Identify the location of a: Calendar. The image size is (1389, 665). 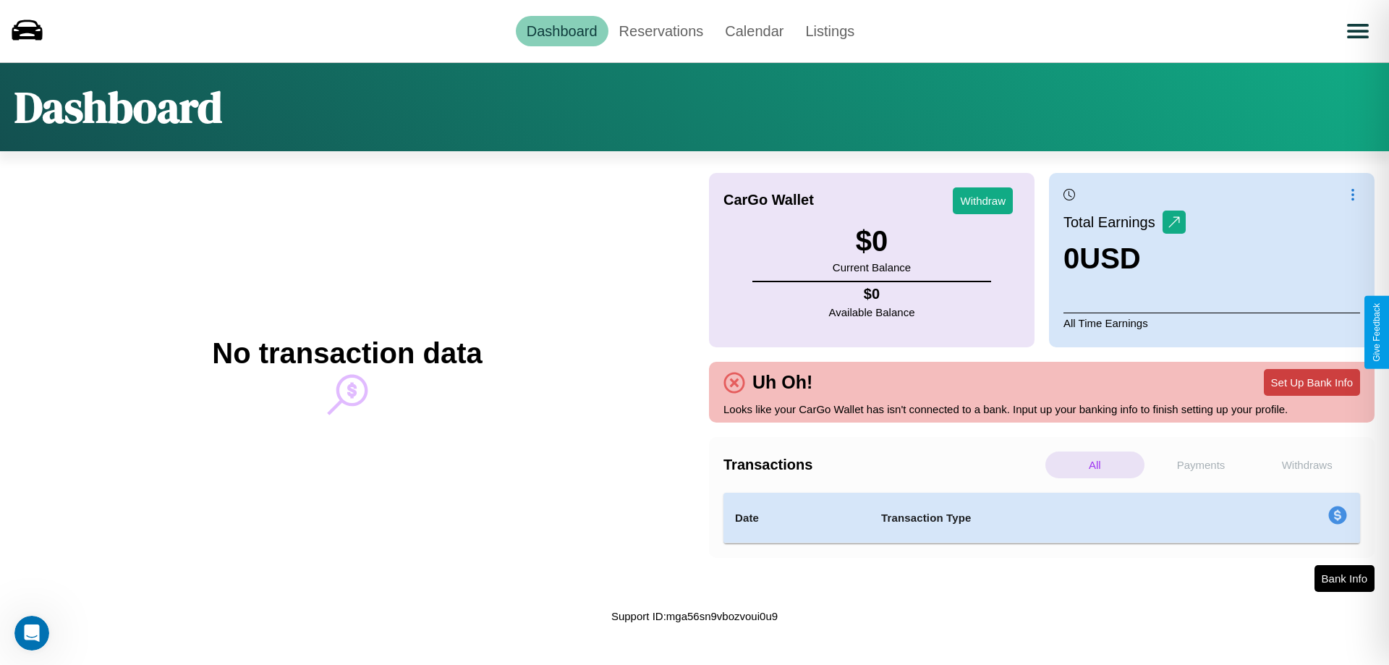
(754, 31).